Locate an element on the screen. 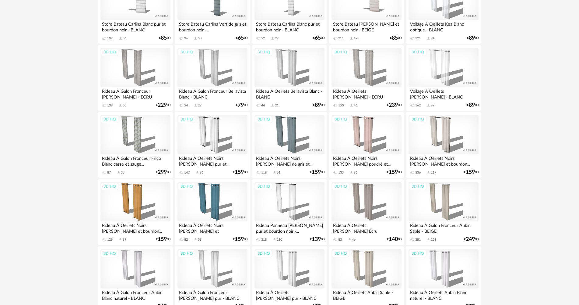 The height and width of the screenshot is (305, 579). div: Rideau À Oeillets Aubin Sable - BEIGE is located at coordinates (367, 294).